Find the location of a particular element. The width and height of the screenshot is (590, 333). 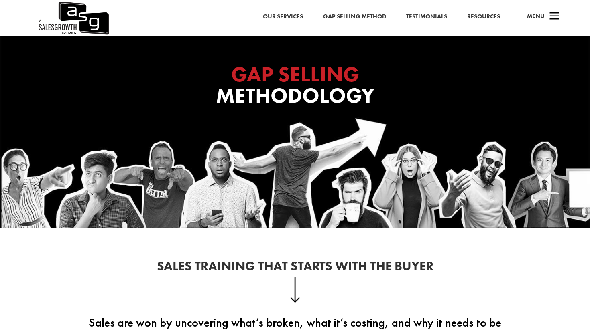

span: Menu is located at coordinates (536, 16).